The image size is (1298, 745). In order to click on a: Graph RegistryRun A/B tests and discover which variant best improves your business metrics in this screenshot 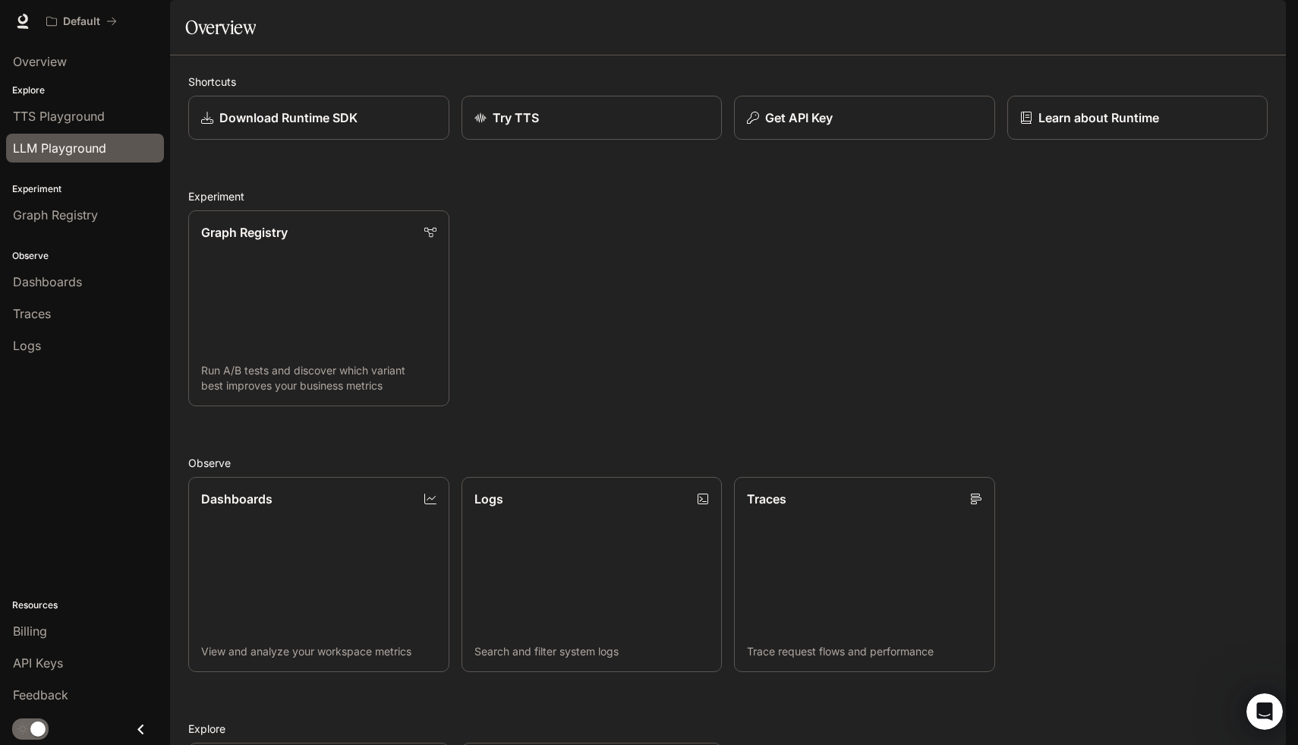, I will do `click(319, 308)`.